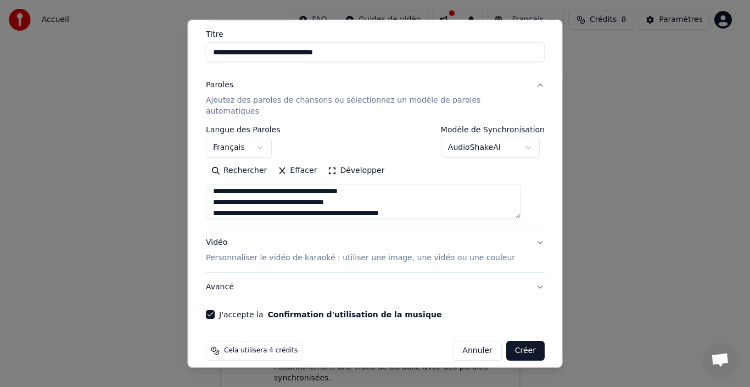  I want to click on div: Vidéo, so click(360, 250).